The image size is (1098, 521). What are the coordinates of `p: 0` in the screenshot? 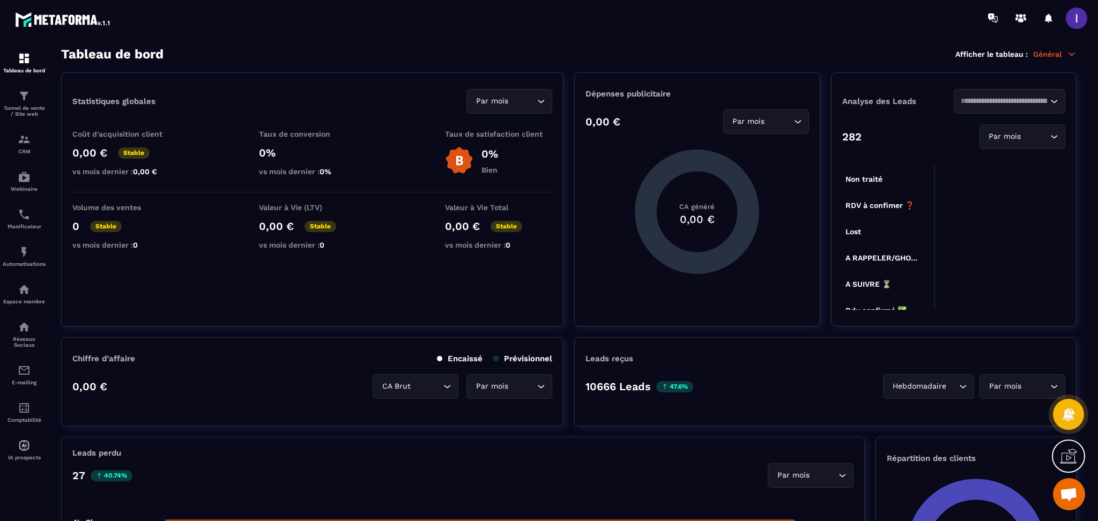 It's located at (76, 226).